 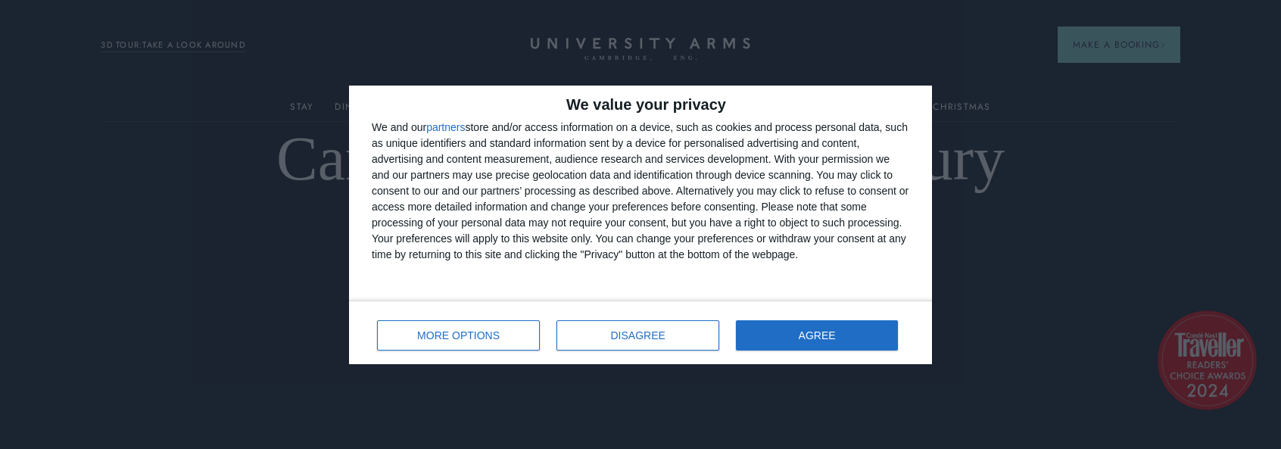 I want to click on span: DISAGREE, so click(x=638, y=335).